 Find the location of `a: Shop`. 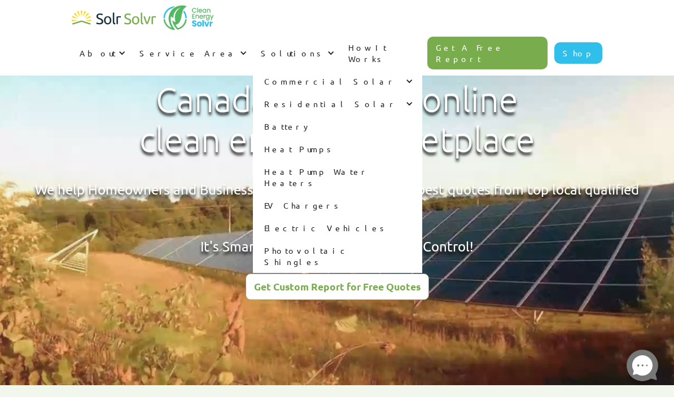

a: Shop is located at coordinates (578, 53).